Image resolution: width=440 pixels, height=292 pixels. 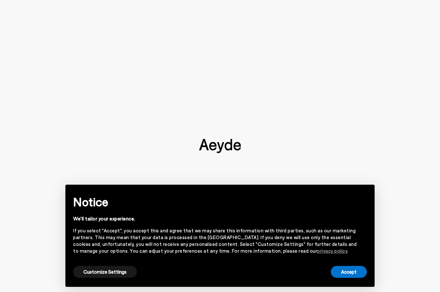 I want to click on button: Accept, so click(x=349, y=272).